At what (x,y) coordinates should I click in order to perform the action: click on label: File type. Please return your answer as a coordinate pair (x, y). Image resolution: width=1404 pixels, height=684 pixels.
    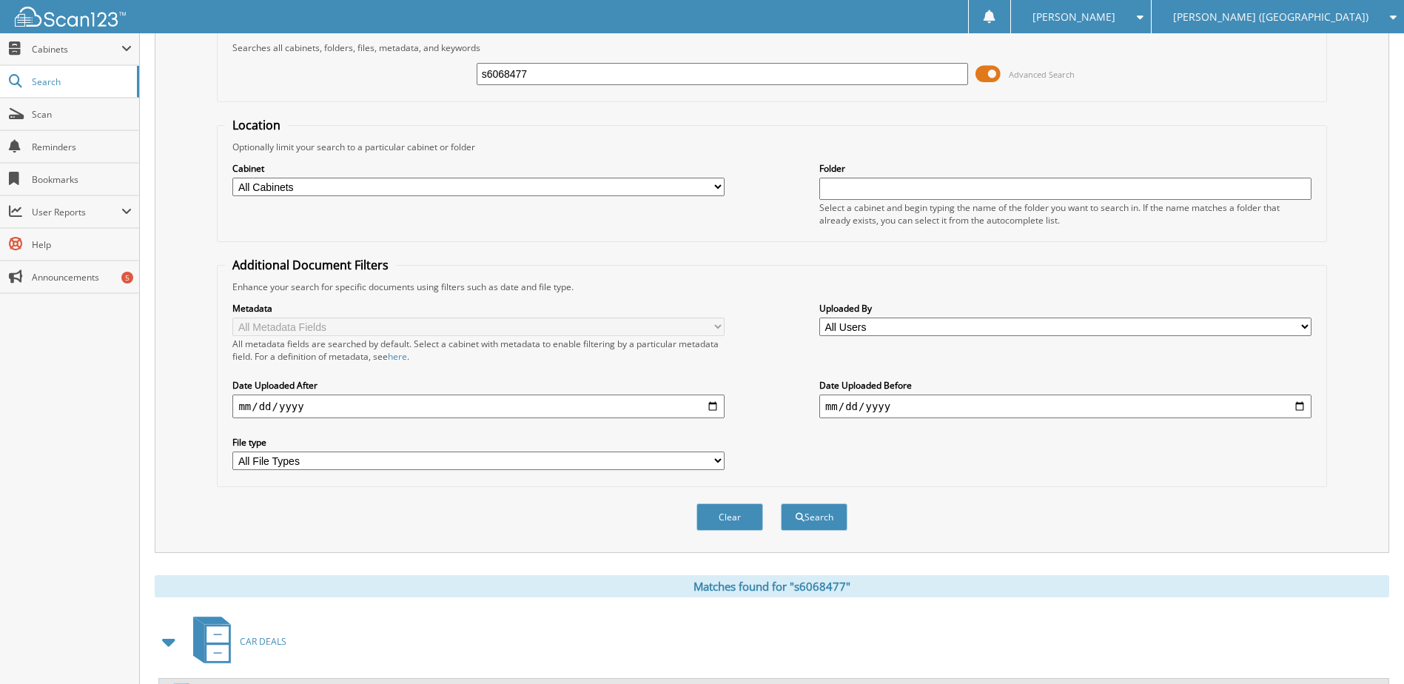
    Looking at the image, I should click on (478, 442).